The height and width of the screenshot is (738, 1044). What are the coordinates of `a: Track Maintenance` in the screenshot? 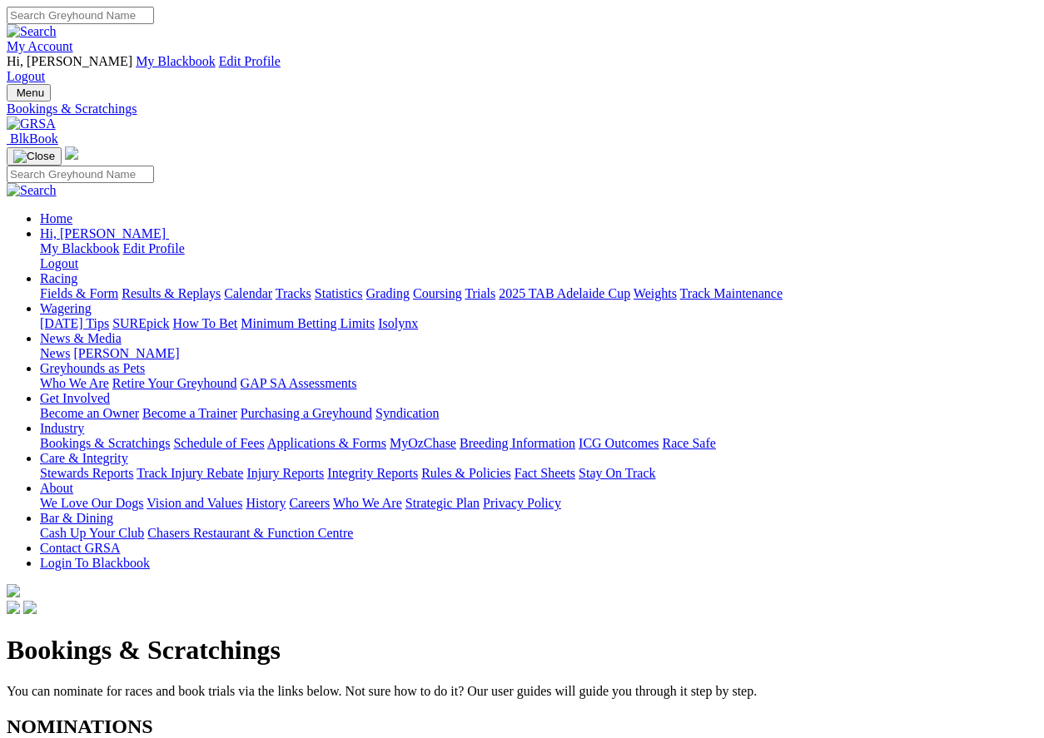 It's located at (731, 293).